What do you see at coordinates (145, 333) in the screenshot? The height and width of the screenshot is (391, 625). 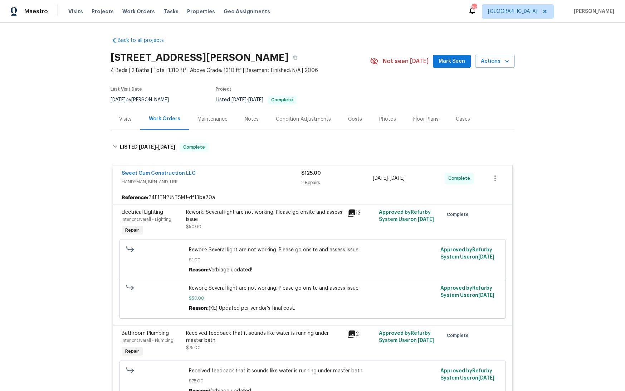 I see `span: Bathroom Plumbing` at bounding box center [145, 333].